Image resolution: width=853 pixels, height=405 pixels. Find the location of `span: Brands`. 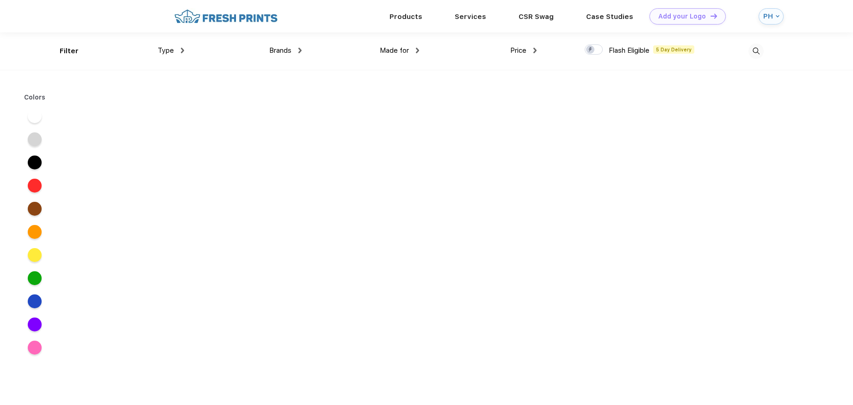

span: Brands is located at coordinates (280, 50).